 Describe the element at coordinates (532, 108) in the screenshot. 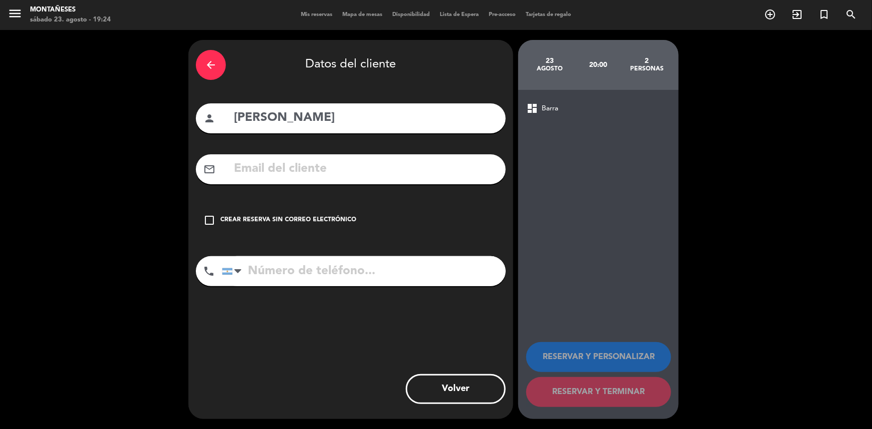

I see `span: dashboard` at that location.